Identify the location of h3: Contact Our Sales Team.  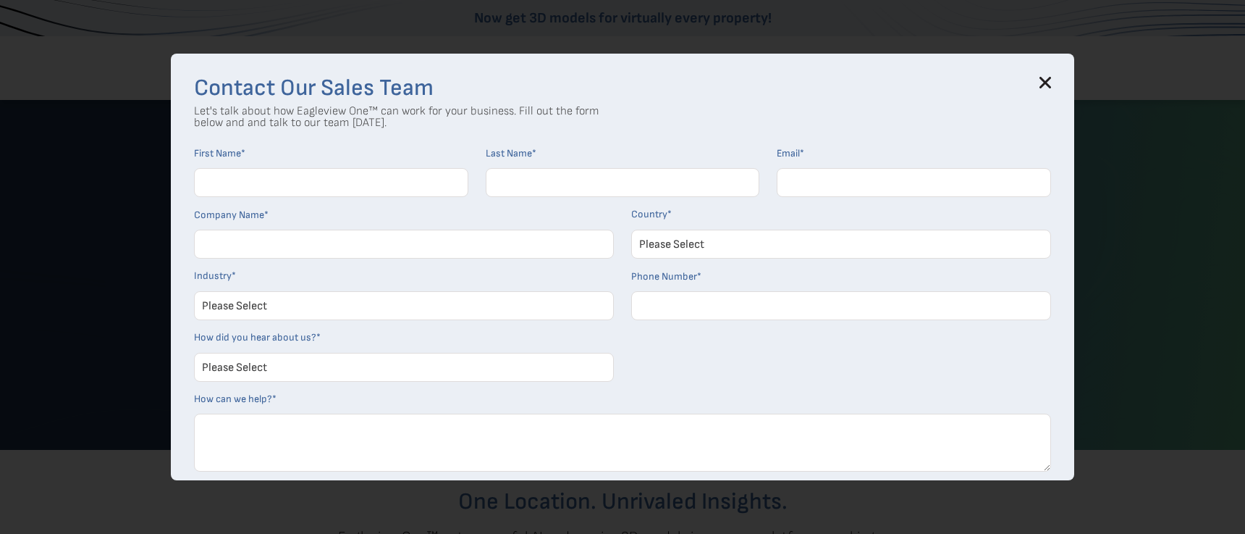
(623, 88).